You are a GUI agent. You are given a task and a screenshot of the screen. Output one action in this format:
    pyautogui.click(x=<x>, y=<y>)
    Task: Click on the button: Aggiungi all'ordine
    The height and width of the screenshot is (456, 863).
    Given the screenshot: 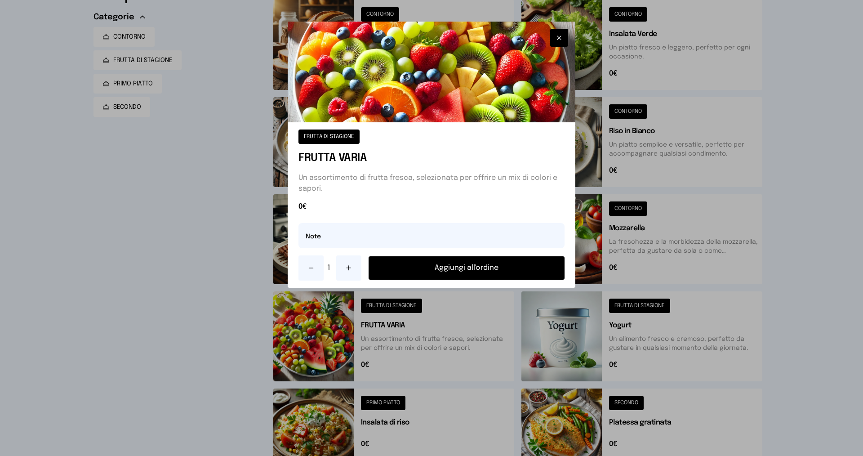 What is the action you would take?
    pyautogui.click(x=466, y=268)
    